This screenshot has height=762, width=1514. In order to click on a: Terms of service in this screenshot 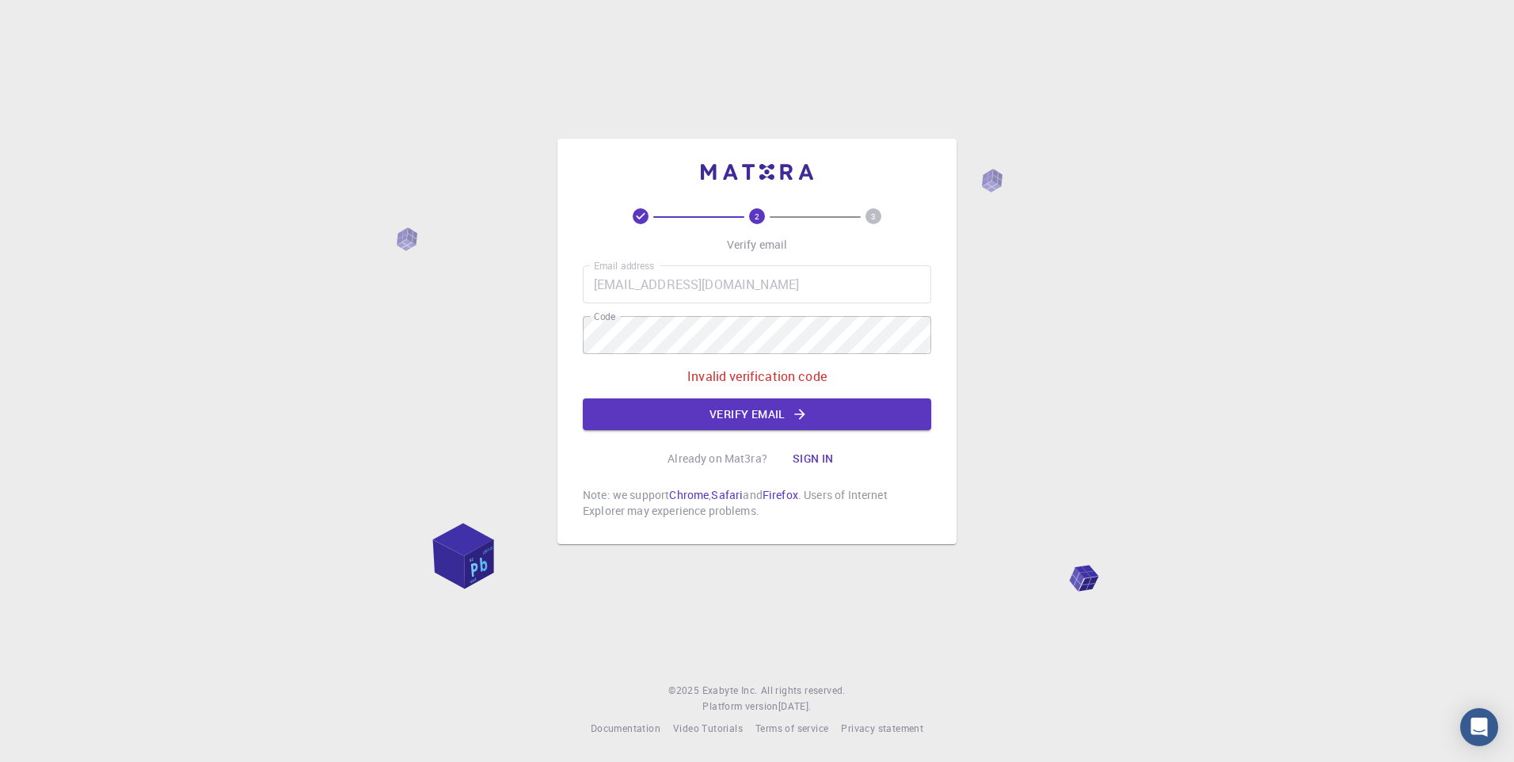, I will do `click(792, 728)`.